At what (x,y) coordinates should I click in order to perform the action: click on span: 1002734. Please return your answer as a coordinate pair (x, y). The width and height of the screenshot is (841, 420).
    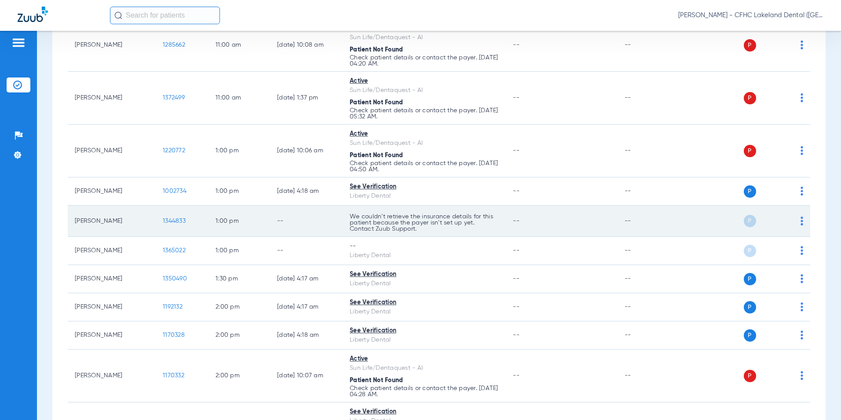
    Looking at the image, I should click on (175, 191).